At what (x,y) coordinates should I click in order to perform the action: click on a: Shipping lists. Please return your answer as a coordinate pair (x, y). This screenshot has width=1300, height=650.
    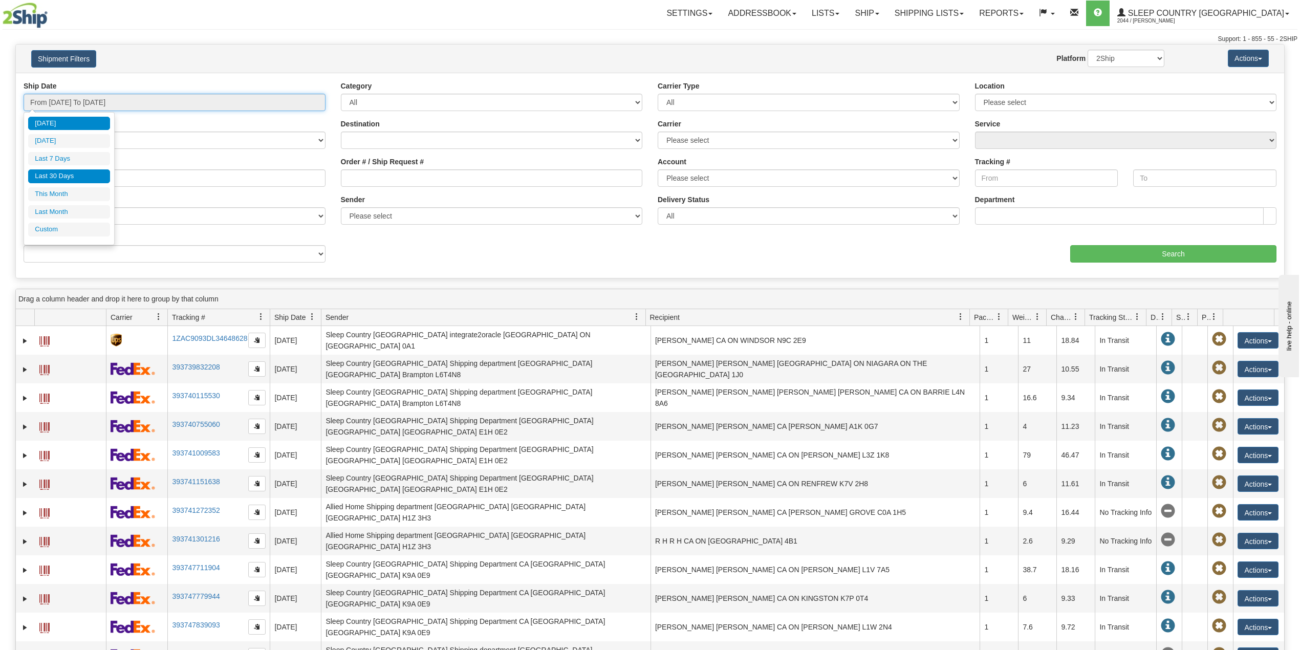
    Looking at the image, I should click on (929, 13).